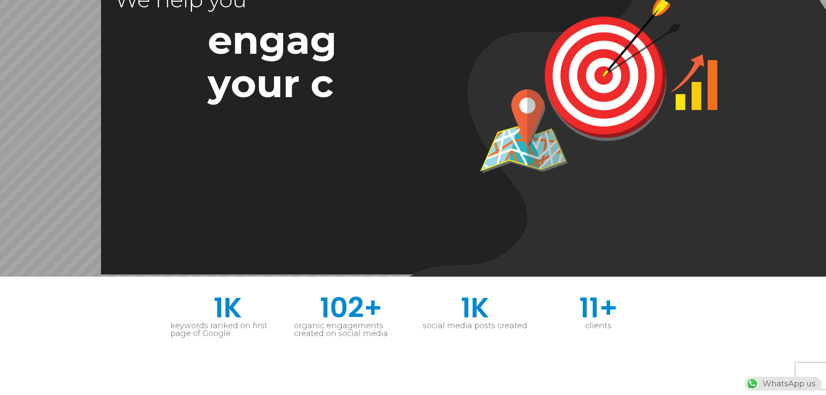 The width and height of the screenshot is (826, 395). I want to click on div: clients, so click(598, 326).